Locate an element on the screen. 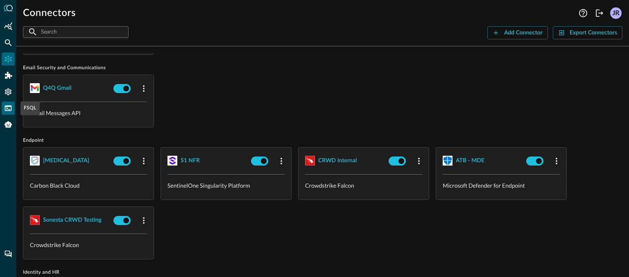 The image size is (629, 277). div: Sonesta CRWD Testing is located at coordinates (72, 220).